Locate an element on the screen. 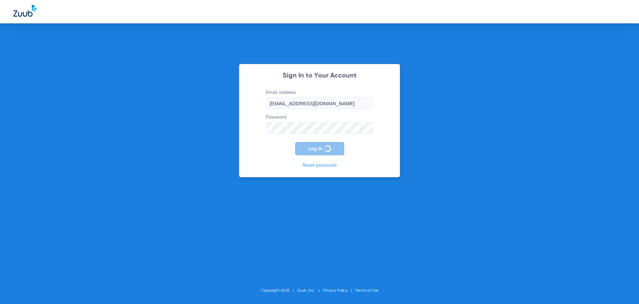 The width and height of the screenshot is (639, 304). a: Reset password is located at coordinates (319, 166).